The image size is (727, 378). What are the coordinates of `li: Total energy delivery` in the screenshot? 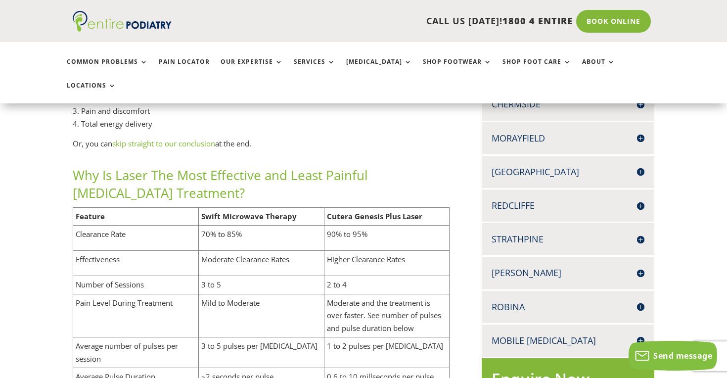 It's located at (261, 124).